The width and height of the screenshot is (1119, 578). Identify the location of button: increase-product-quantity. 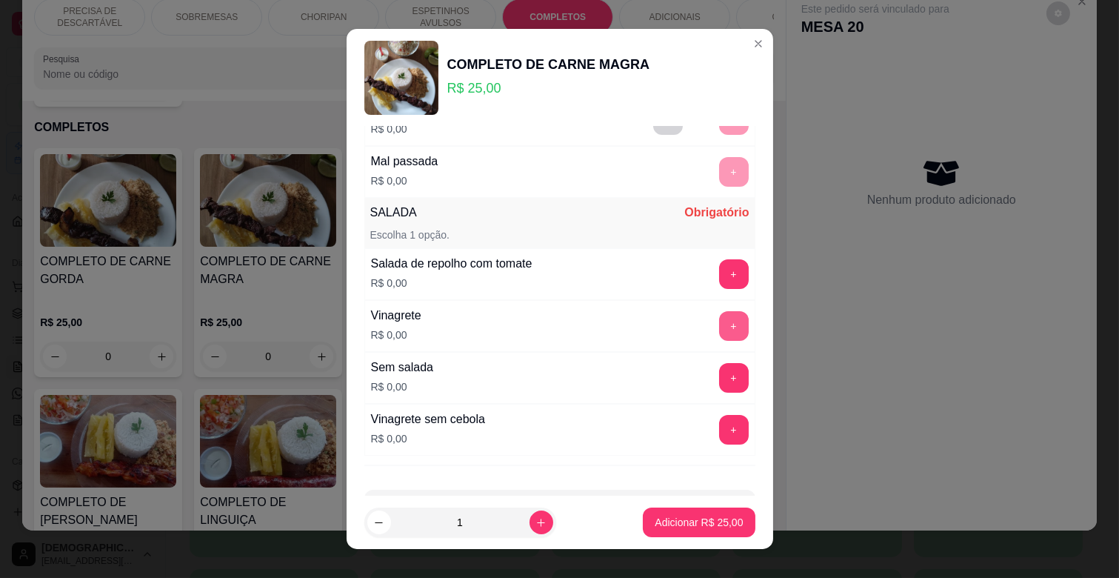
(541, 522).